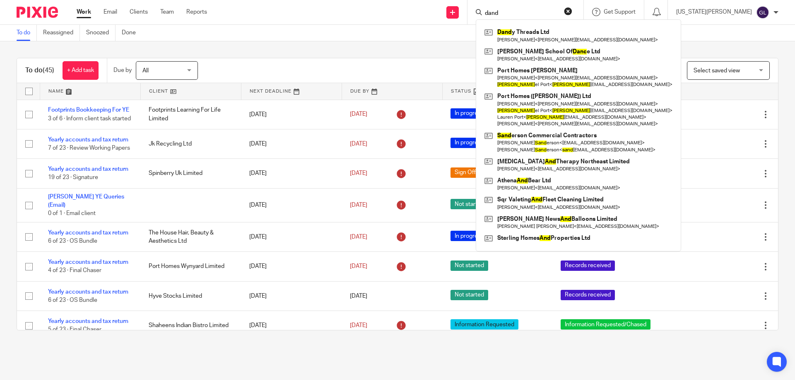  What do you see at coordinates (75, 271) in the screenshot?
I see `span: 4 of 23 · Final Chaser` at bounding box center [75, 271].